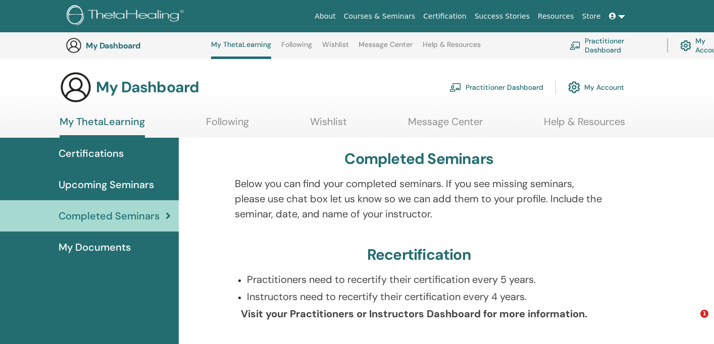 This screenshot has width=714, height=344. What do you see at coordinates (380, 16) in the screenshot?
I see `a: Courses & Seminars` at bounding box center [380, 16].